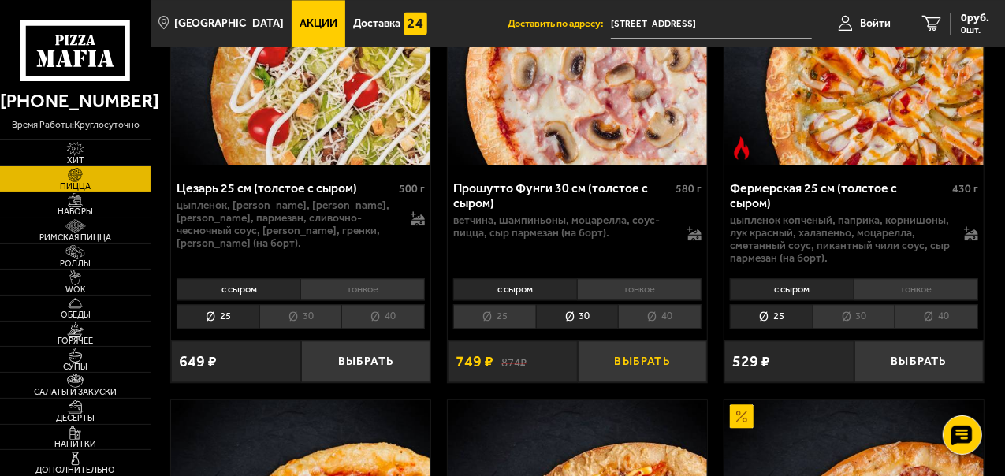 This screenshot has width=1005, height=476. I want to click on div: Фермерская 25 см (толстое с сыром), so click(839, 195).